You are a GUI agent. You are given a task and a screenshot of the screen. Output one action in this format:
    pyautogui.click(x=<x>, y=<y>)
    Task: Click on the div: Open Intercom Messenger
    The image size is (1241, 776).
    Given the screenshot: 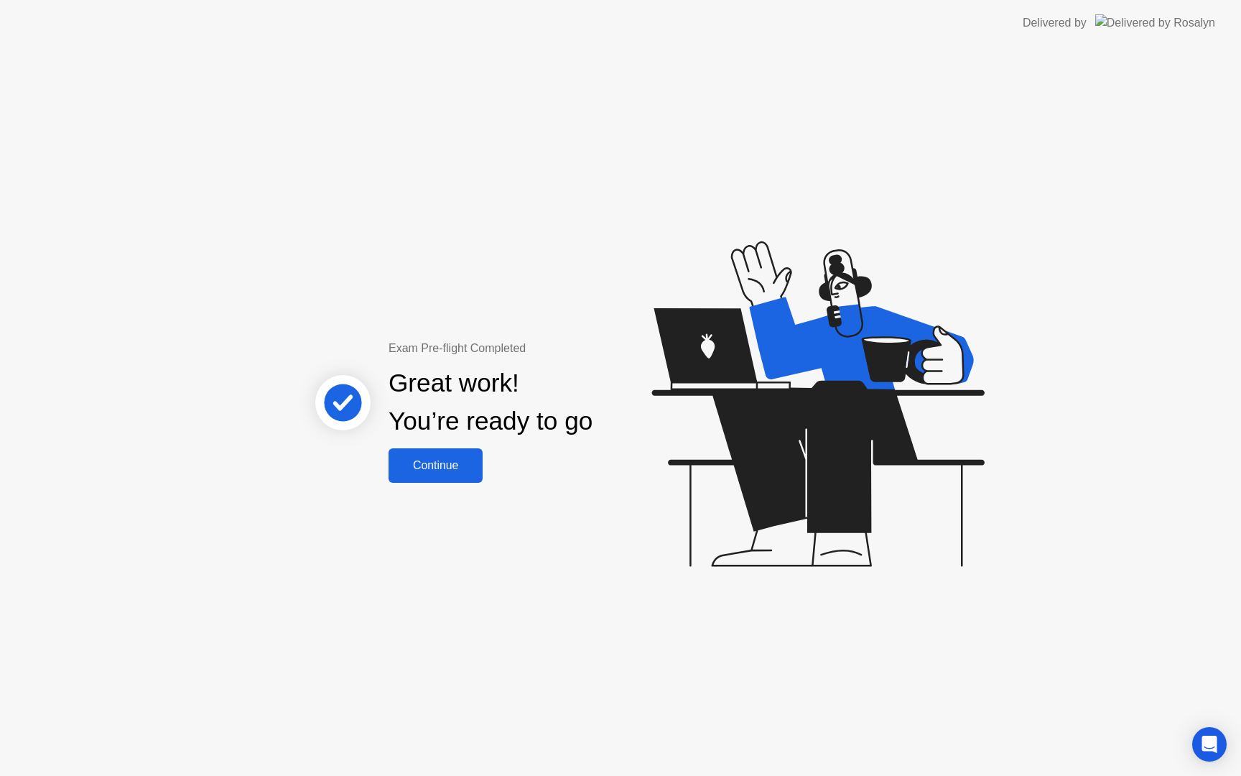 What is the action you would take?
    pyautogui.click(x=1210, y=744)
    